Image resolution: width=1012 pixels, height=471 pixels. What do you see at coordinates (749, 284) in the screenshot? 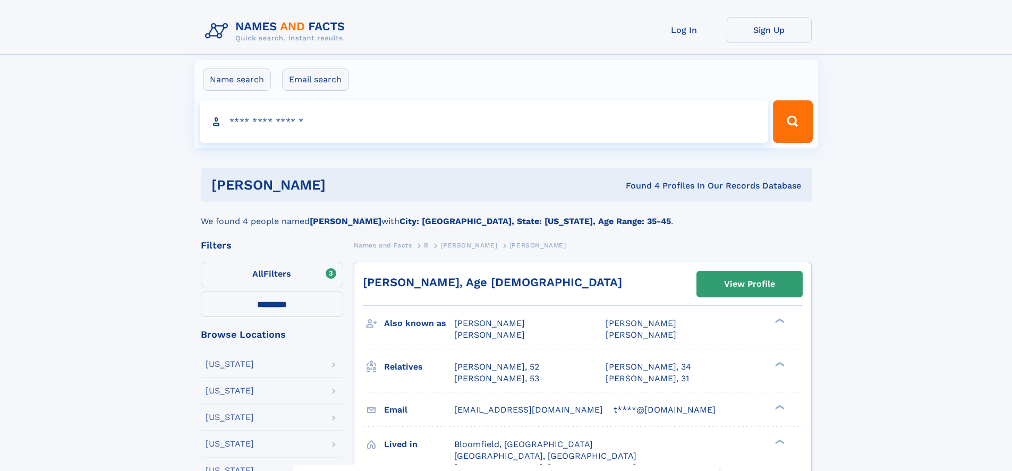
I see `div: View Profile` at bounding box center [749, 284].